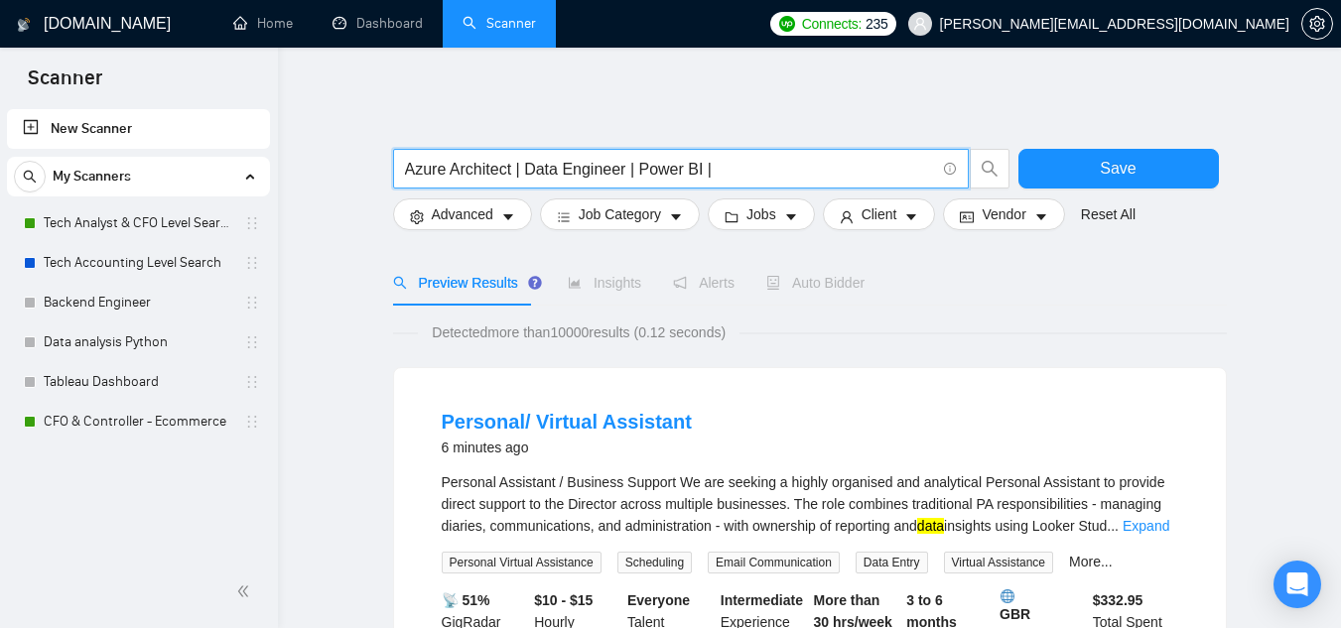 Image resolution: width=1341 pixels, height=628 pixels. What do you see at coordinates (703, 283) in the screenshot?
I see `span: Alerts` at bounding box center [703, 283].